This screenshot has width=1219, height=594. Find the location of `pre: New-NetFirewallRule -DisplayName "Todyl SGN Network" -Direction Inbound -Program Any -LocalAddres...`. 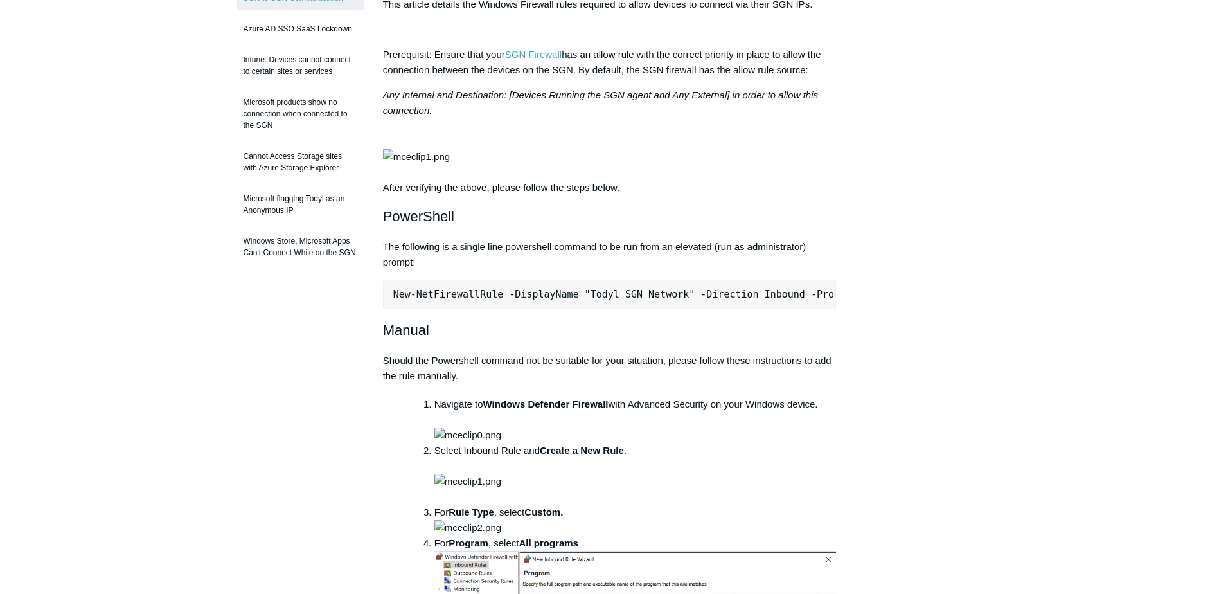

pre: New-NetFirewallRule -DisplayName "Todyl SGN Network" -Direction Inbound -Program Any -LocalAddres... is located at coordinates (610, 294).